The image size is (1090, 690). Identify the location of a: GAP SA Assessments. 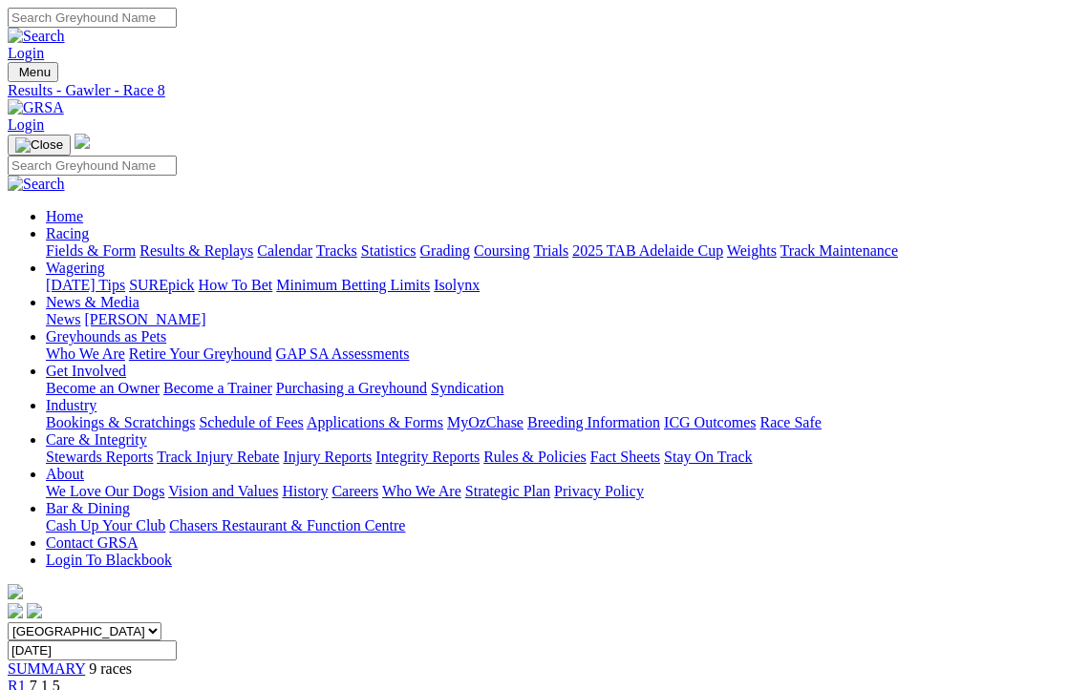
(343, 353).